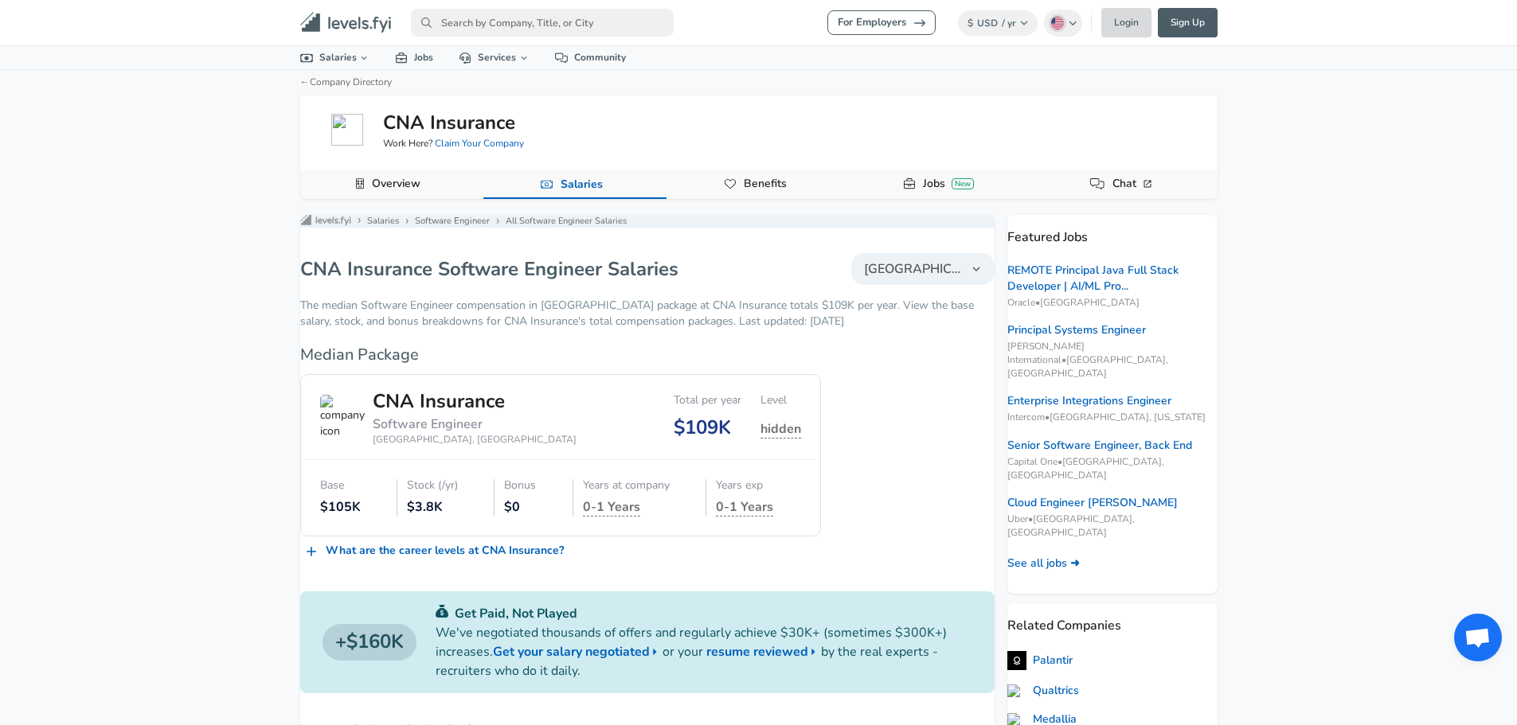 The image size is (1517, 725). What do you see at coordinates (354, 486) in the screenshot?
I see `div: Base` at bounding box center [354, 486].